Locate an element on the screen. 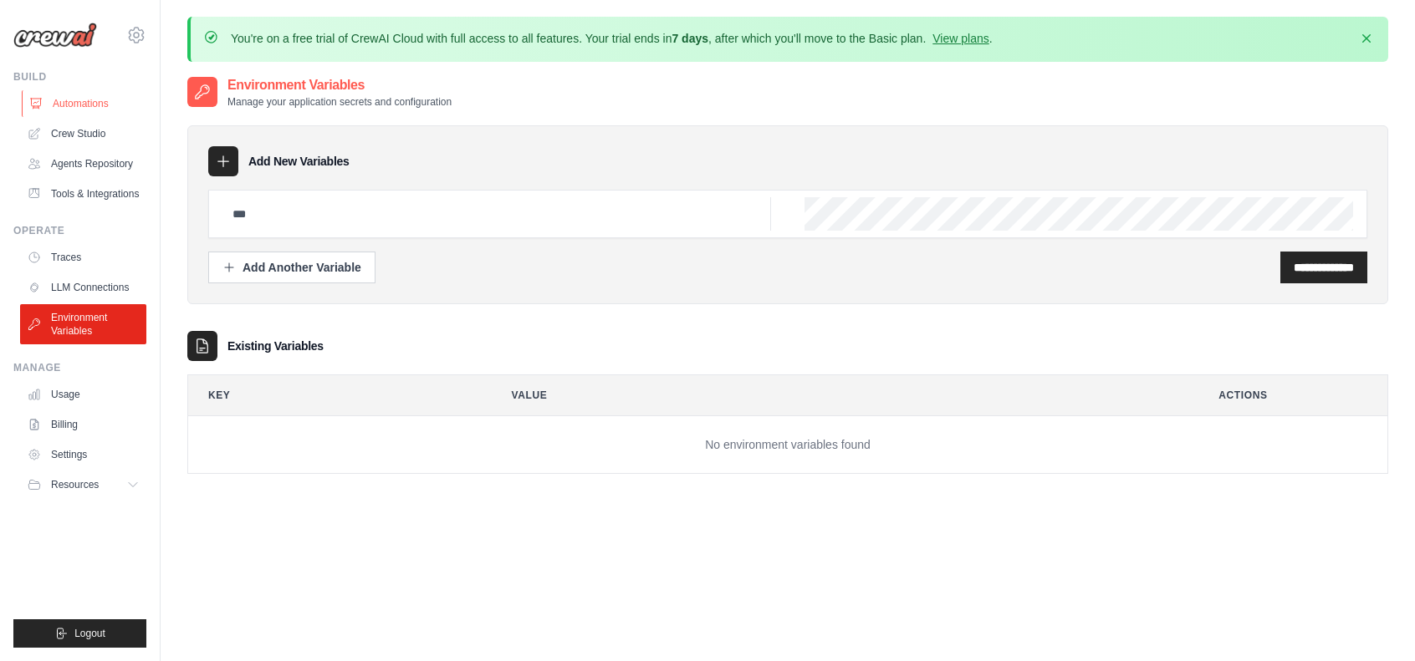 The height and width of the screenshot is (661, 1415). td: No environment variables found is located at coordinates (788, 445).